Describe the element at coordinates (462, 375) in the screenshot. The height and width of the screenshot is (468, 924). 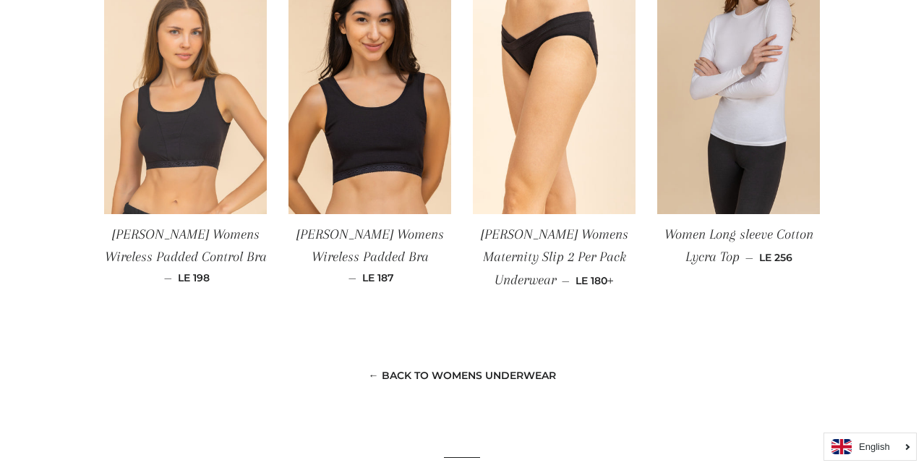
I see `a: ← Back to Womens Underwear` at that location.